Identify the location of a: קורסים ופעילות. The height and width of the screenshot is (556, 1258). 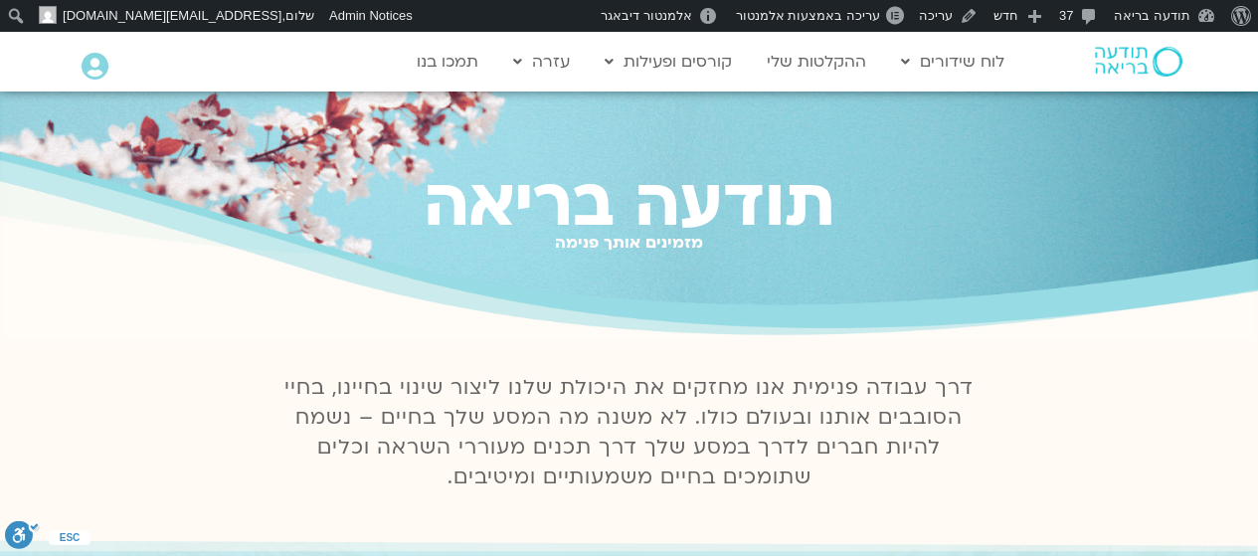
(668, 62).